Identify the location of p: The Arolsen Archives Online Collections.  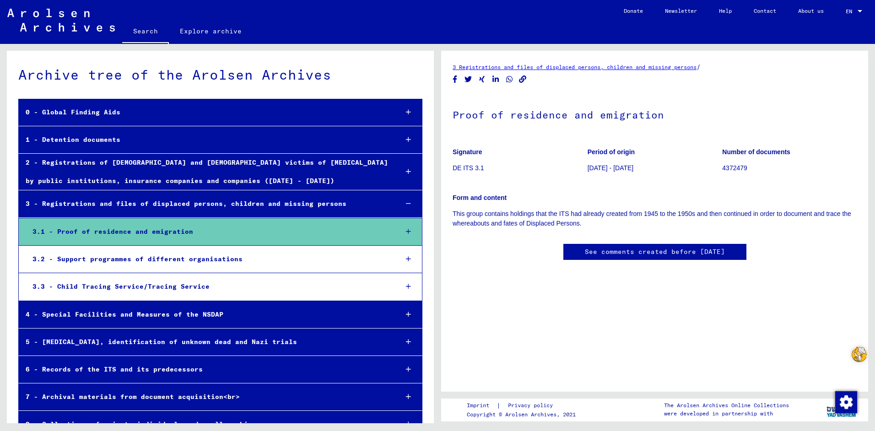
(726, 405).